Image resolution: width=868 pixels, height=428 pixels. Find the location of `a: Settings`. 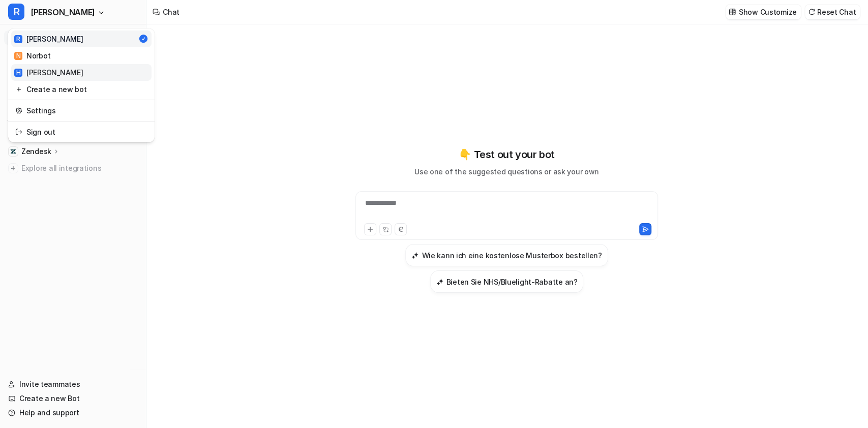

a: Settings is located at coordinates (81, 110).